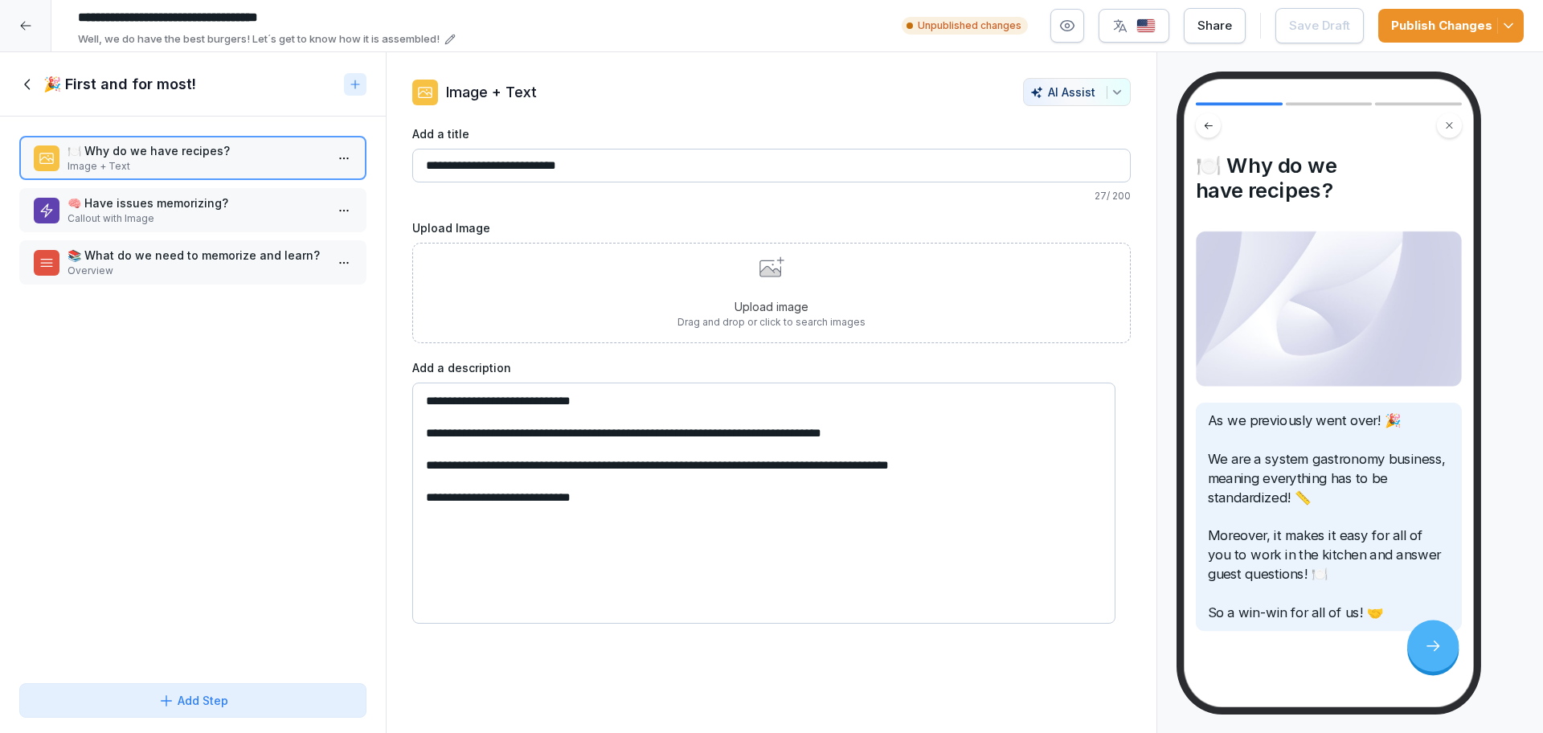  I want to click on label: Upload Image, so click(772, 227).